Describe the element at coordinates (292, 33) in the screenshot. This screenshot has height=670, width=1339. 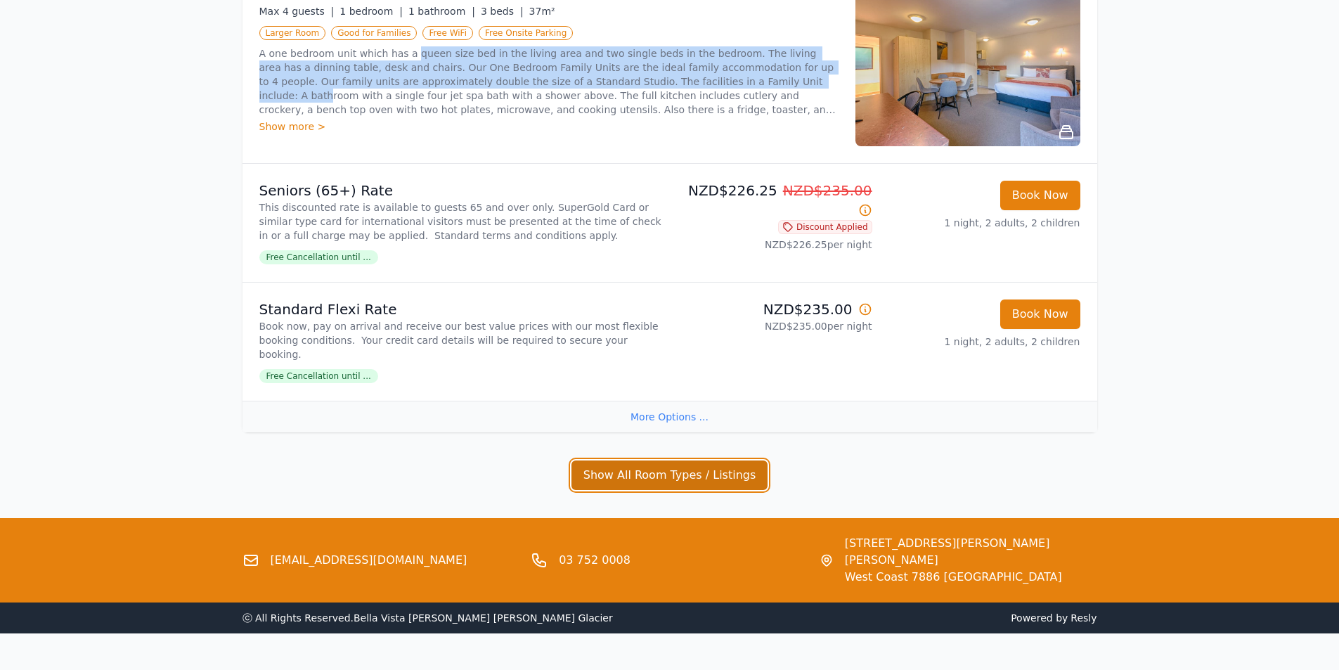
I see `span: Larger Room` at that location.